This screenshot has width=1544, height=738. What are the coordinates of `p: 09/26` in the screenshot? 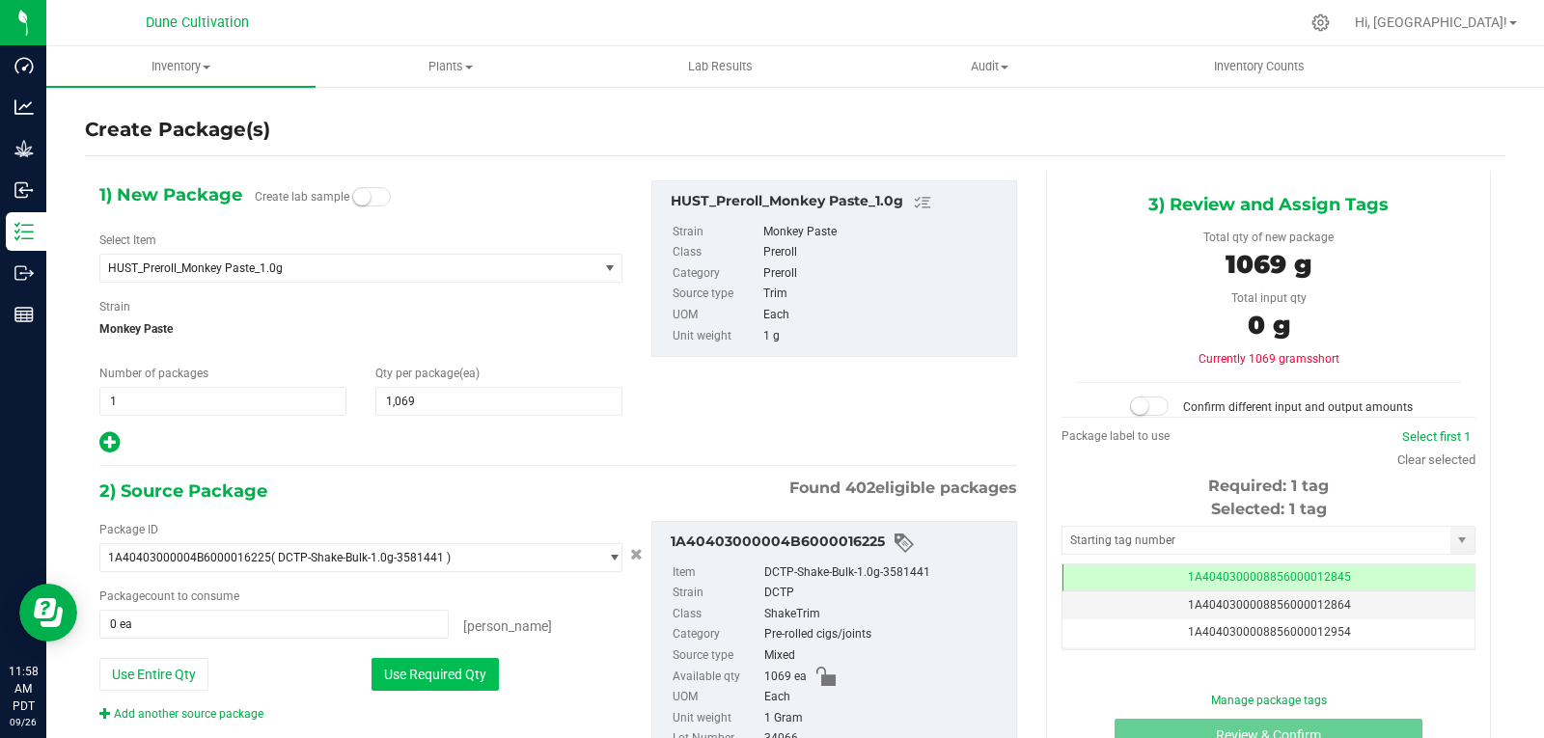 It's located at (23, 722).